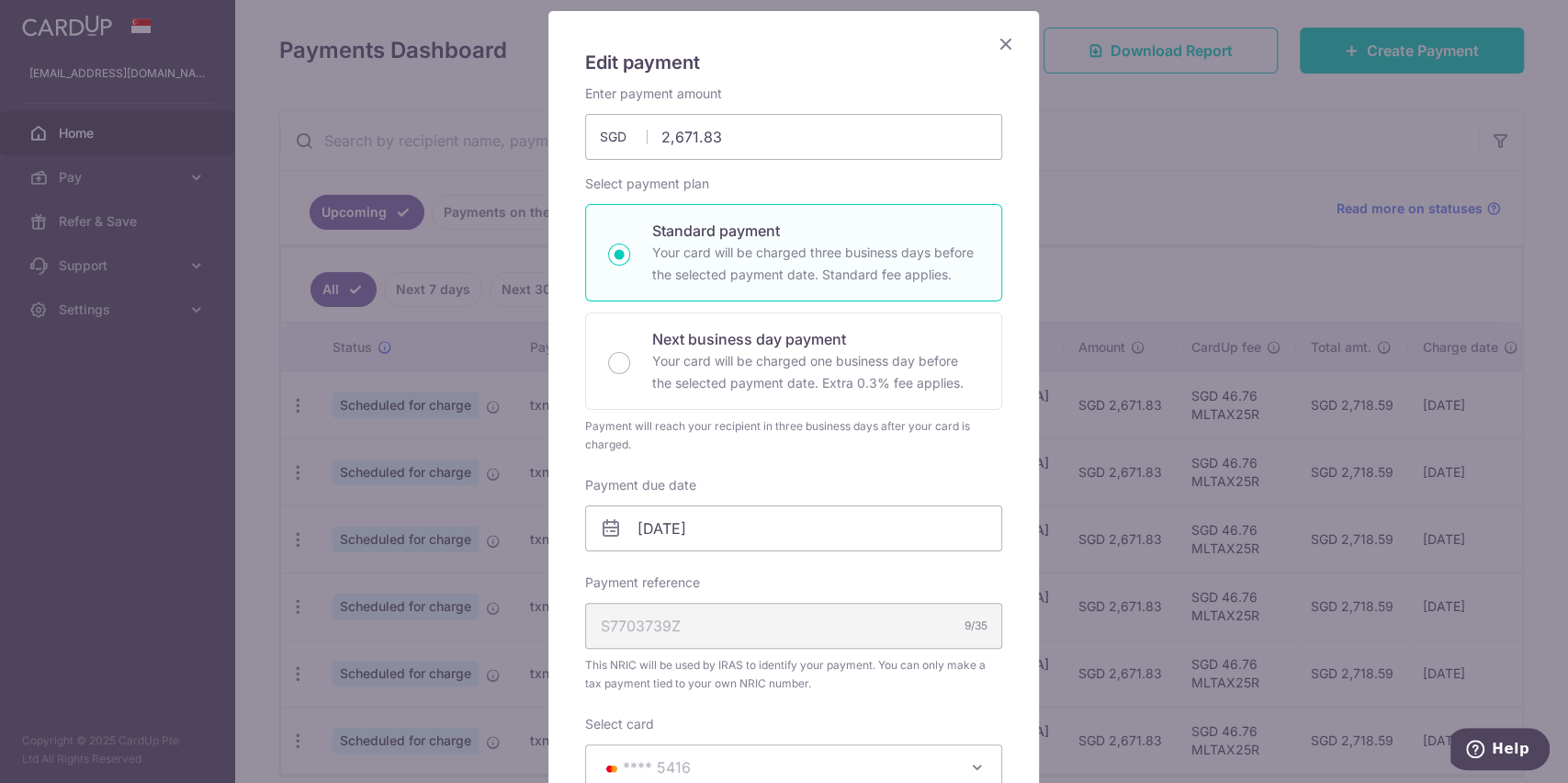  What do you see at coordinates (640, 485) in the screenshot?
I see `label: Payment due date` at bounding box center [640, 485].